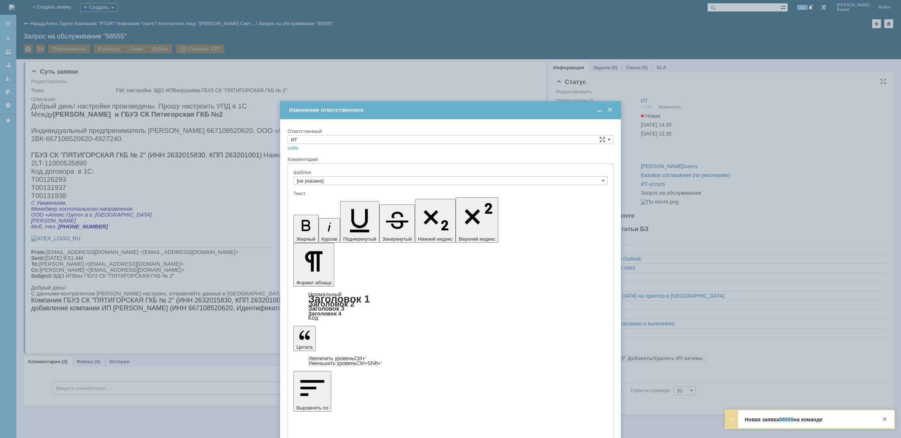 This screenshot has height=438, width=901. What do you see at coordinates (329, 231) in the screenshot?
I see `button: Курсив` at bounding box center [329, 231].